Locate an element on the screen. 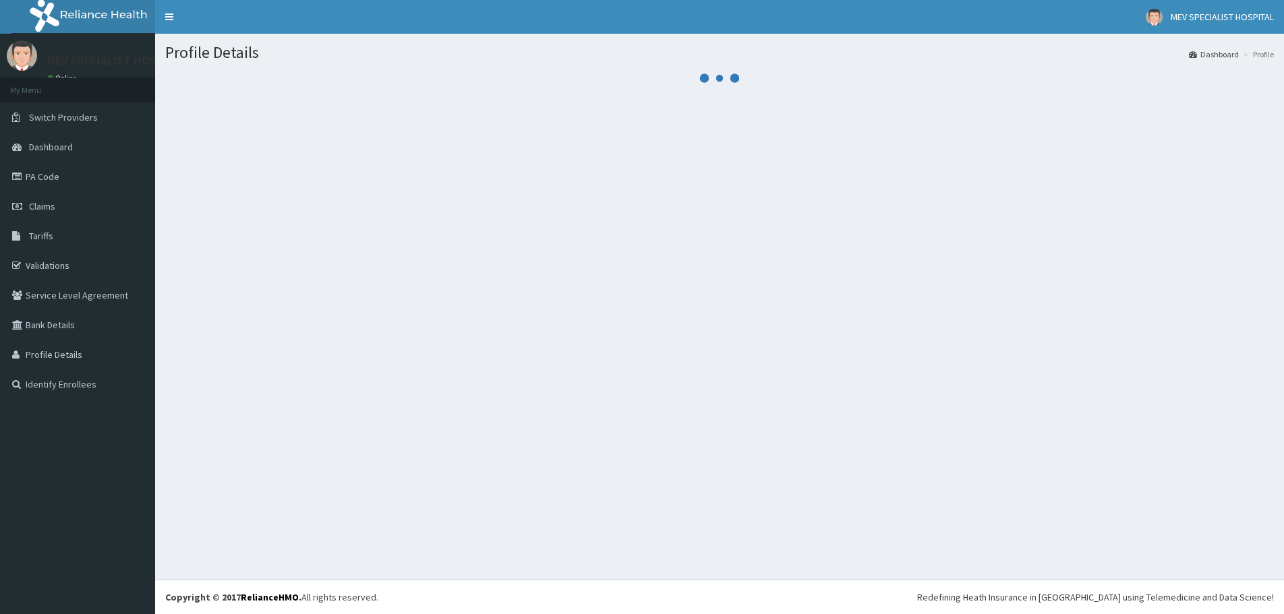 The image size is (1284, 614). h1: Profile Details is located at coordinates (720, 53).